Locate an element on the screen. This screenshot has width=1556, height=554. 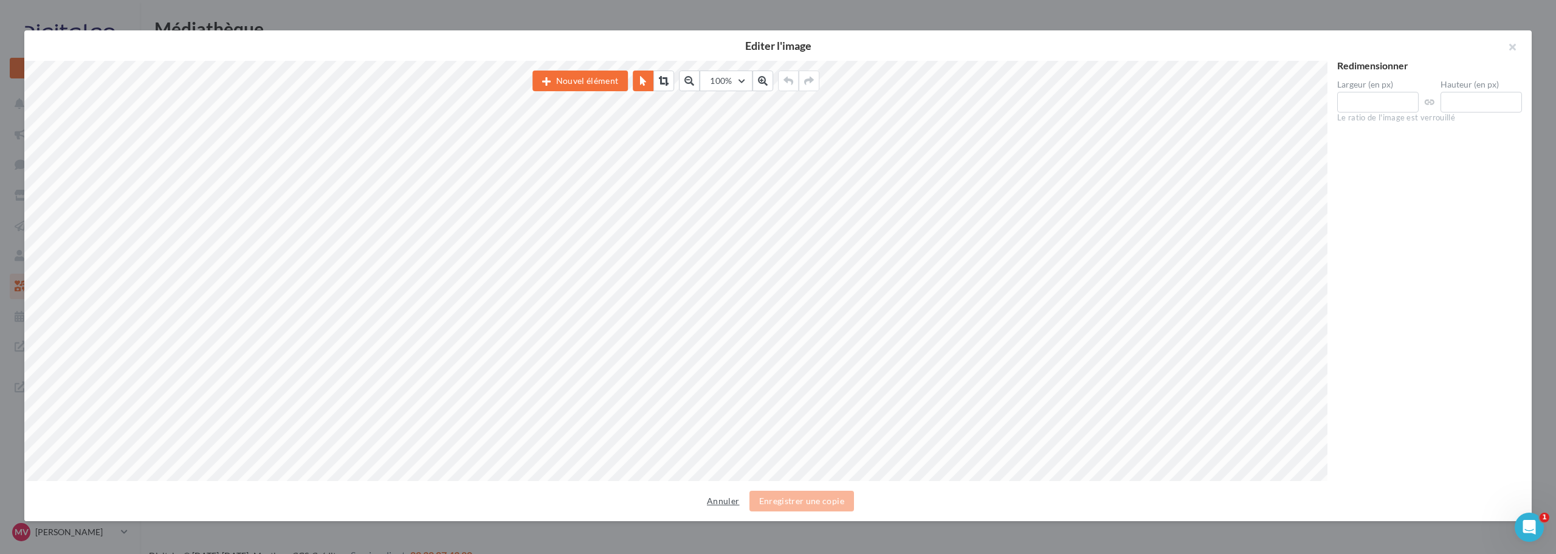
button: Enregistrer une copie is located at coordinates (802, 501).